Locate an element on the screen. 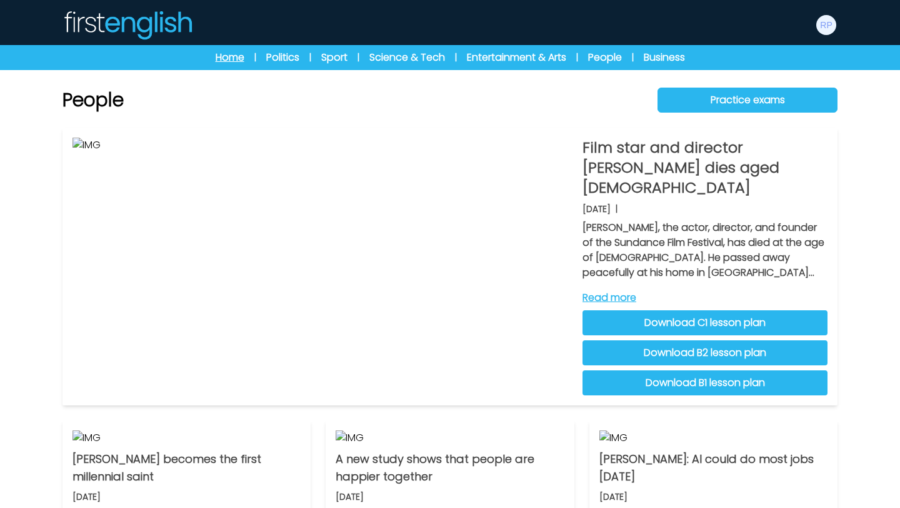  a: Download B2 lesson plan is located at coordinates (705, 353).